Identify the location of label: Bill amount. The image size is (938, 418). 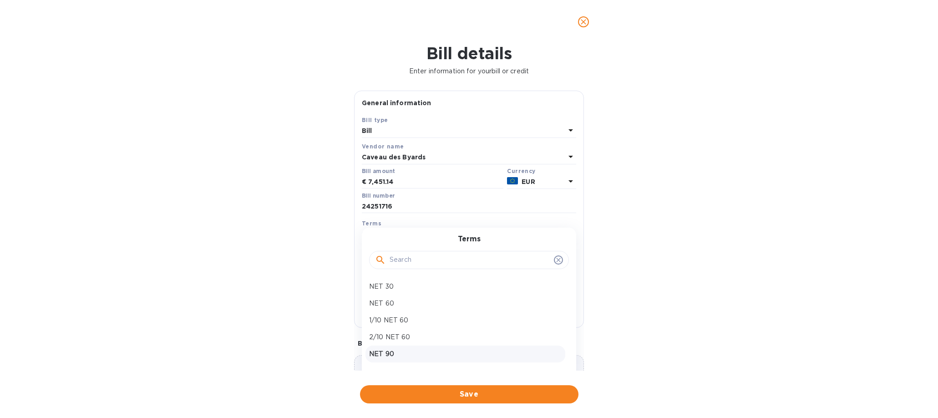
(378, 171).